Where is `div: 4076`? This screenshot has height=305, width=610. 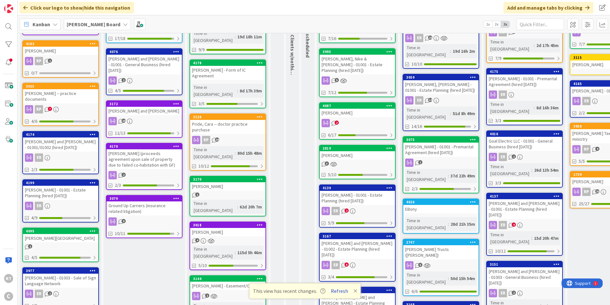 div: 4076 is located at coordinates (146, 52).